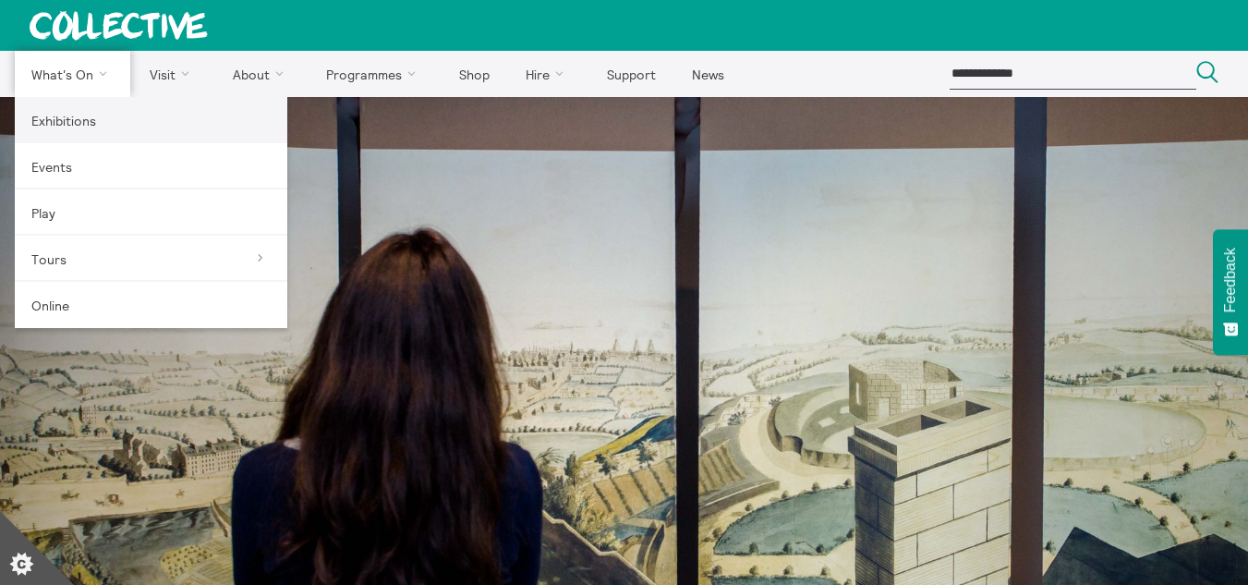 The height and width of the screenshot is (585, 1248). I want to click on a: Events, so click(151, 166).